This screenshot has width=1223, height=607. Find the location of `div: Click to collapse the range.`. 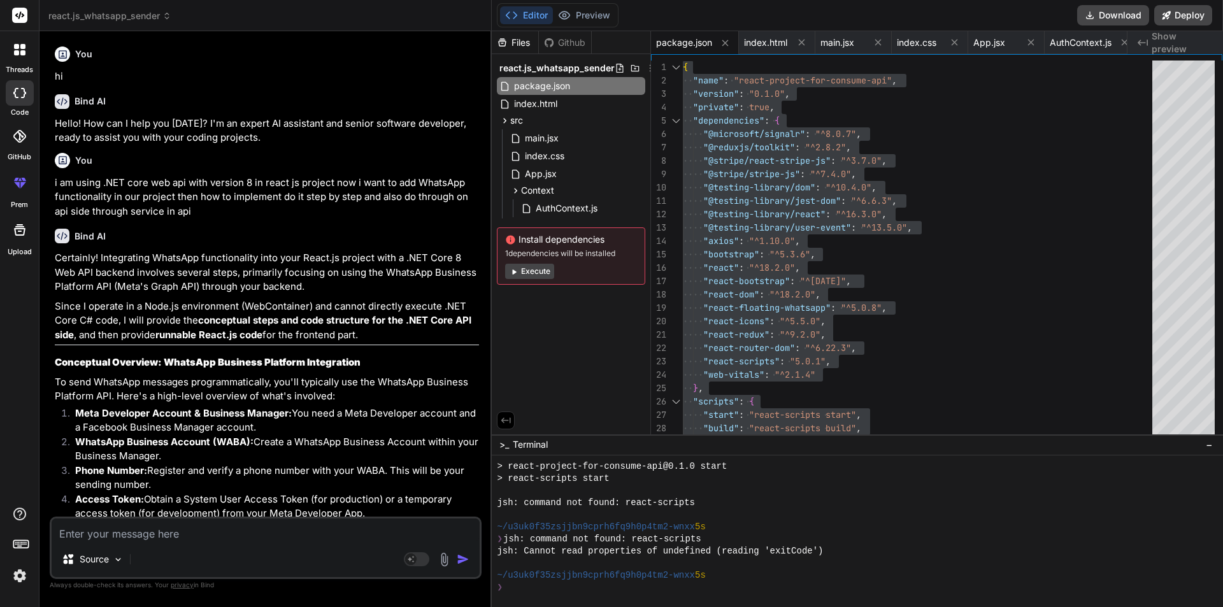

div: Click to collapse the range. is located at coordinates (676, 401).